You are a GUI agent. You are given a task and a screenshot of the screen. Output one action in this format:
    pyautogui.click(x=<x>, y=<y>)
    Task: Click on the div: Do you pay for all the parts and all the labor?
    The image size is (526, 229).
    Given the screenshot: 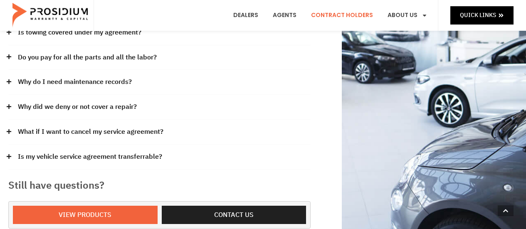 What is the action you would take?
    pyautogui.click(x=159, y=58)
    